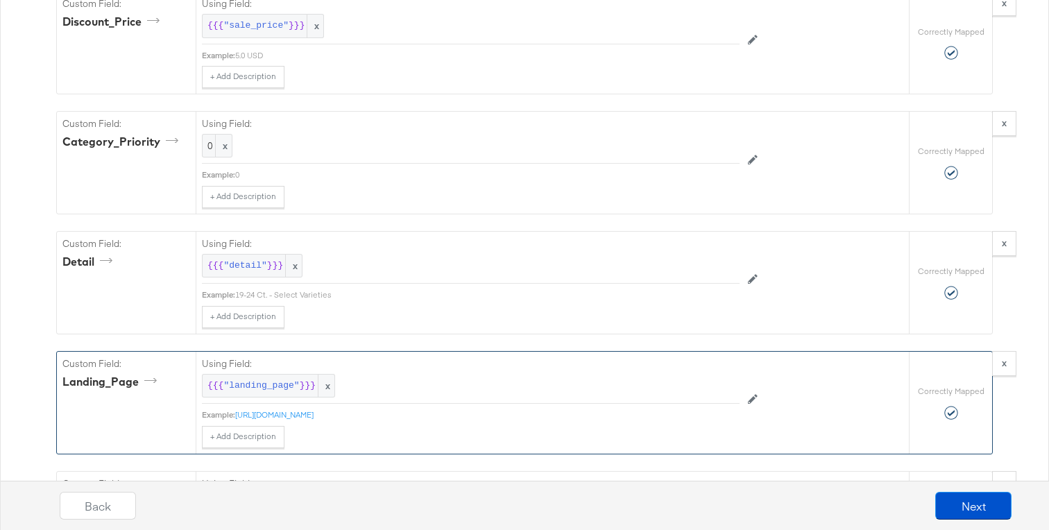 The width and height of the screenshot is (1049, 530). What do you see at coordinates (112, 381) in the screenshot?
I see `div: Landing_Page` at bounding box center [112, 381].